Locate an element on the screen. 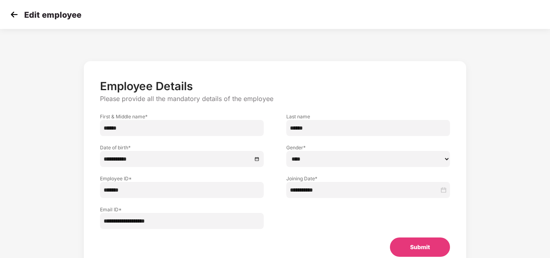 The image size is (550, 258). label: Email ID is located at coordinates (182, 210).